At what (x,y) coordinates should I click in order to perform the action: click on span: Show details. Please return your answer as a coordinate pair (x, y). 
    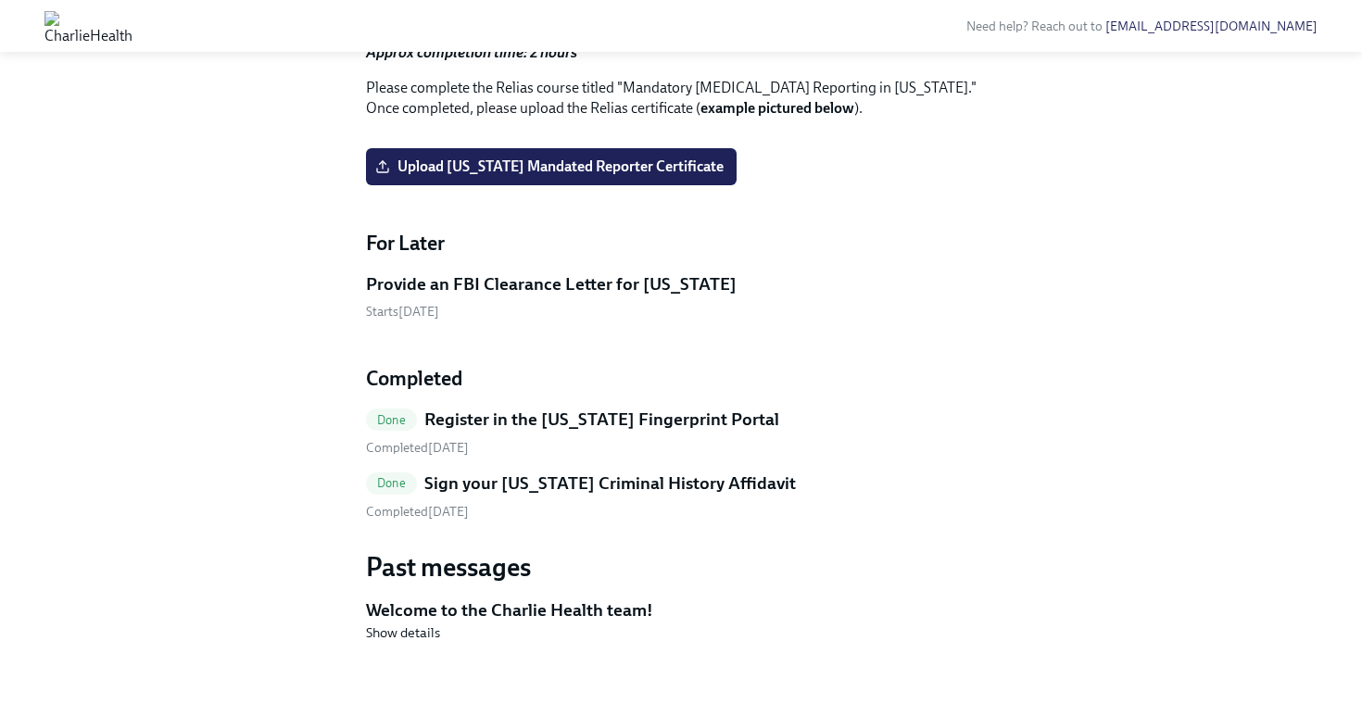
    Looking at the image, I should click on (403, 633).